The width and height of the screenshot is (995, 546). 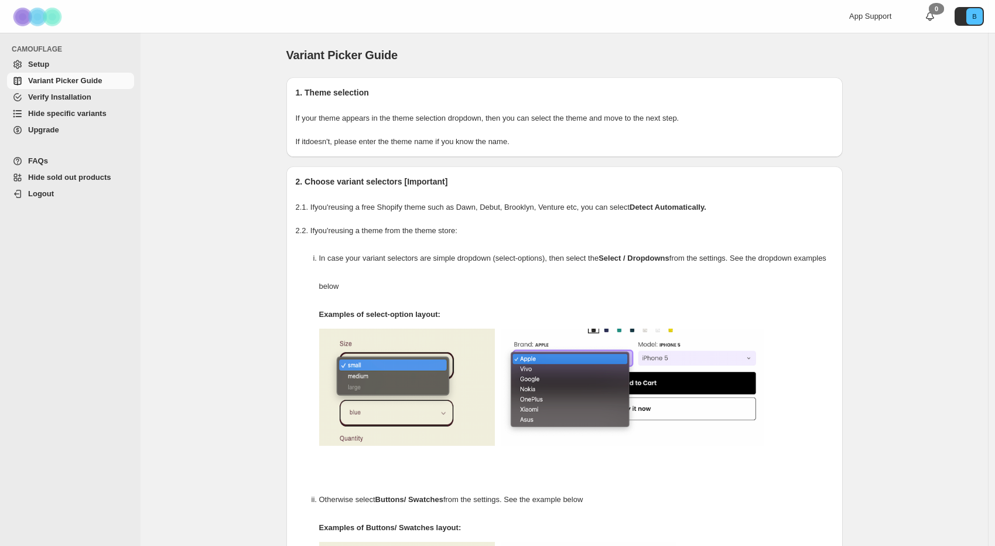 I want to click on span: FAQs, so click(x=38, y=161).